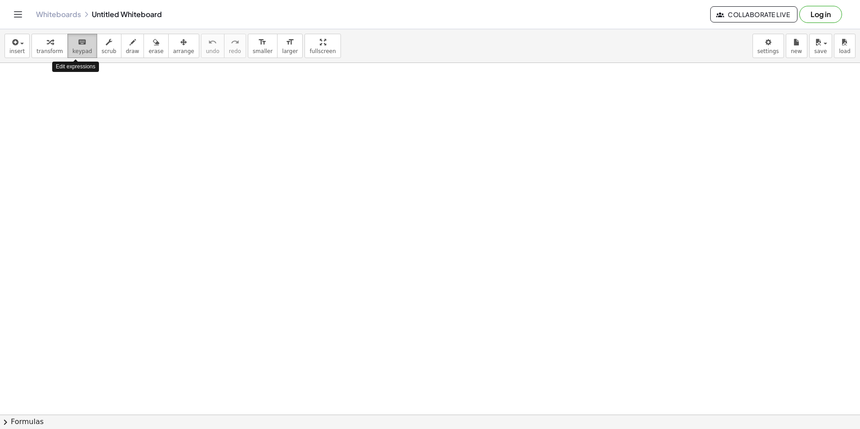 Image resolution: width=860 pixels, height=429 pixels. Describe the element at coordinates (290, 46) in the screenshot. I see `button: format_sizelarger` at that location.